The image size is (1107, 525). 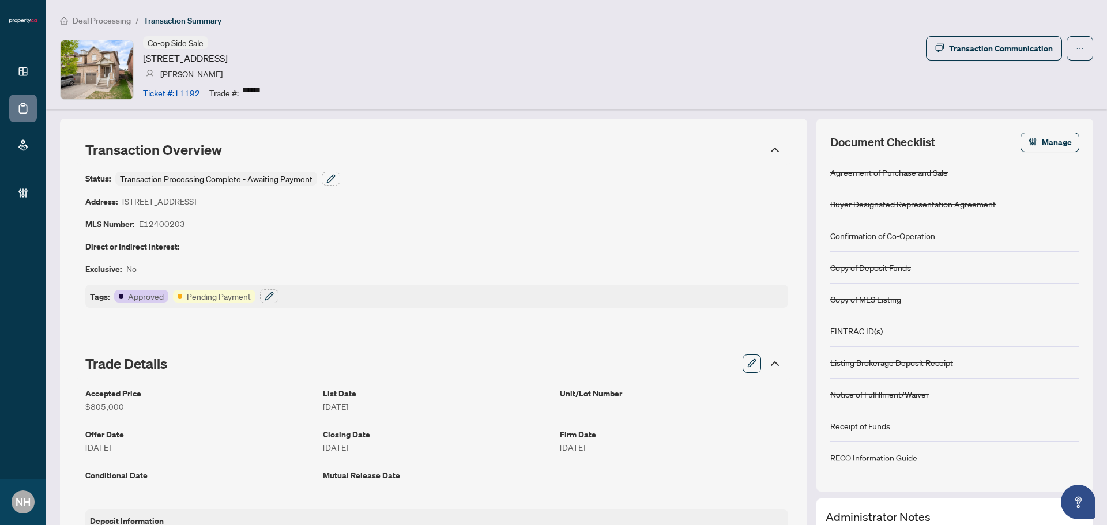 What do you see at coordinates (175, 43) in the screenshot?
I see `span: Co-op Side Sale` at bounding box center [175, 43].